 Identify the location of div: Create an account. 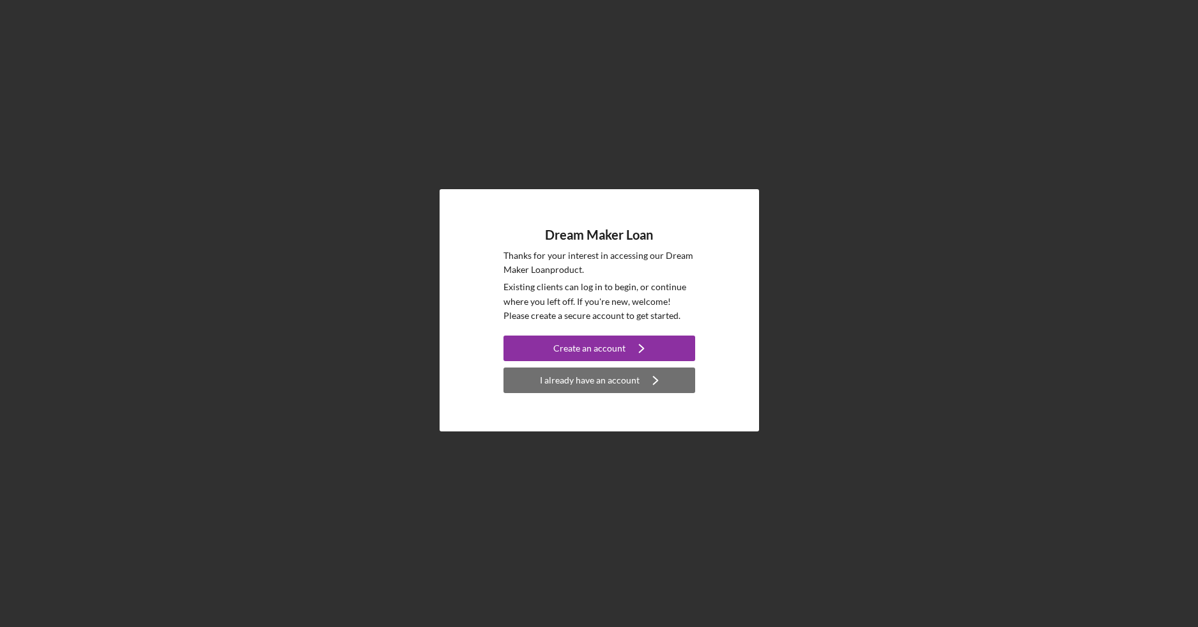
(589, 348).